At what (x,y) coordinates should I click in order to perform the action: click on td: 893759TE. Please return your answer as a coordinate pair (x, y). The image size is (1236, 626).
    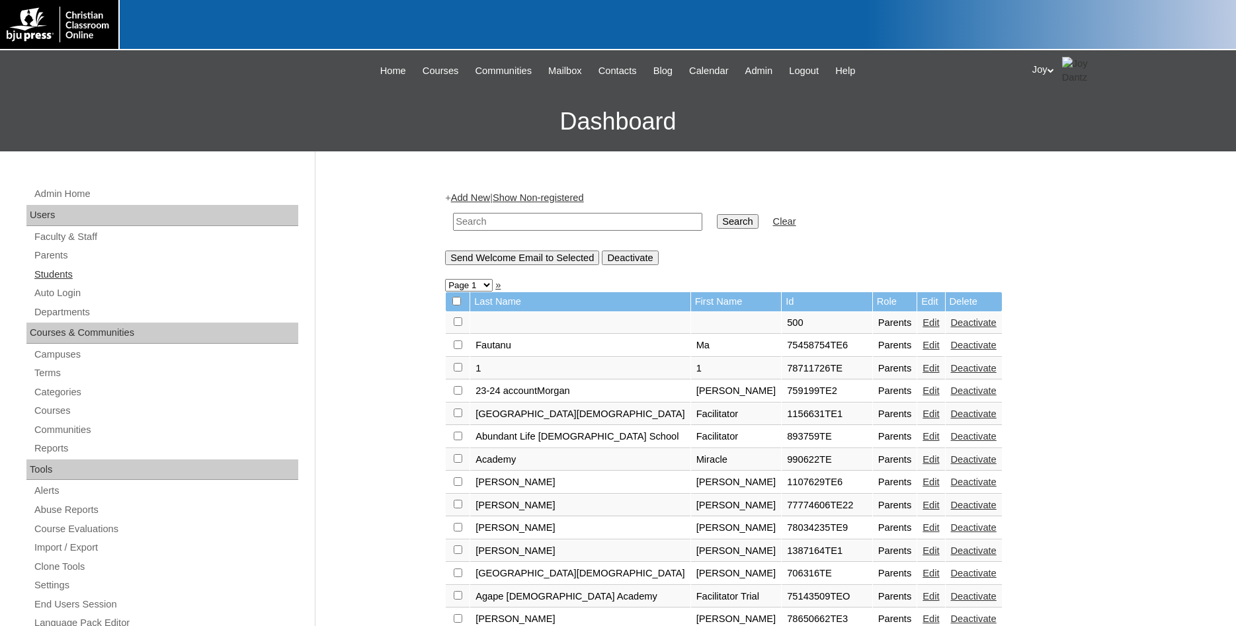
    Looking at the image, I should click on (827, 437).